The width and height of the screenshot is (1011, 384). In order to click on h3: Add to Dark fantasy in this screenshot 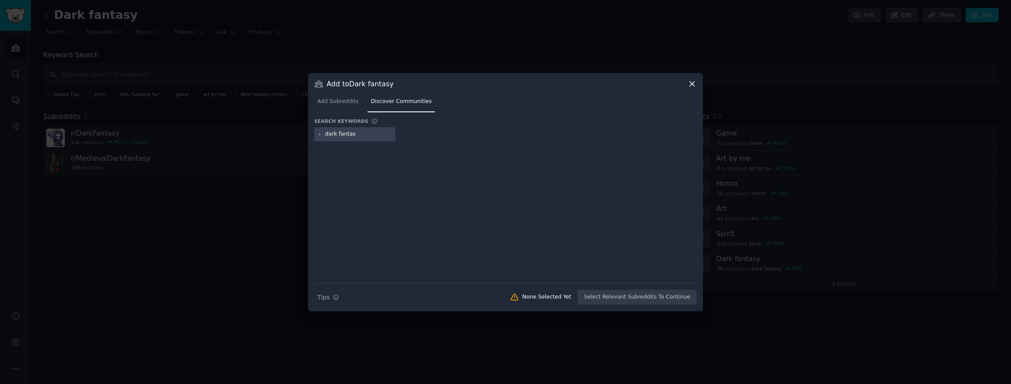, I will do `click(360, 84)`.